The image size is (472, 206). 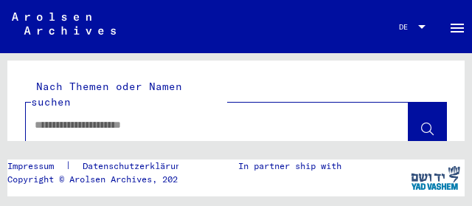 What do you see at coordinates (137, 166) in the screenshot?
I see `a: Datenschutzerklärung` at bounding box center [137, 166].